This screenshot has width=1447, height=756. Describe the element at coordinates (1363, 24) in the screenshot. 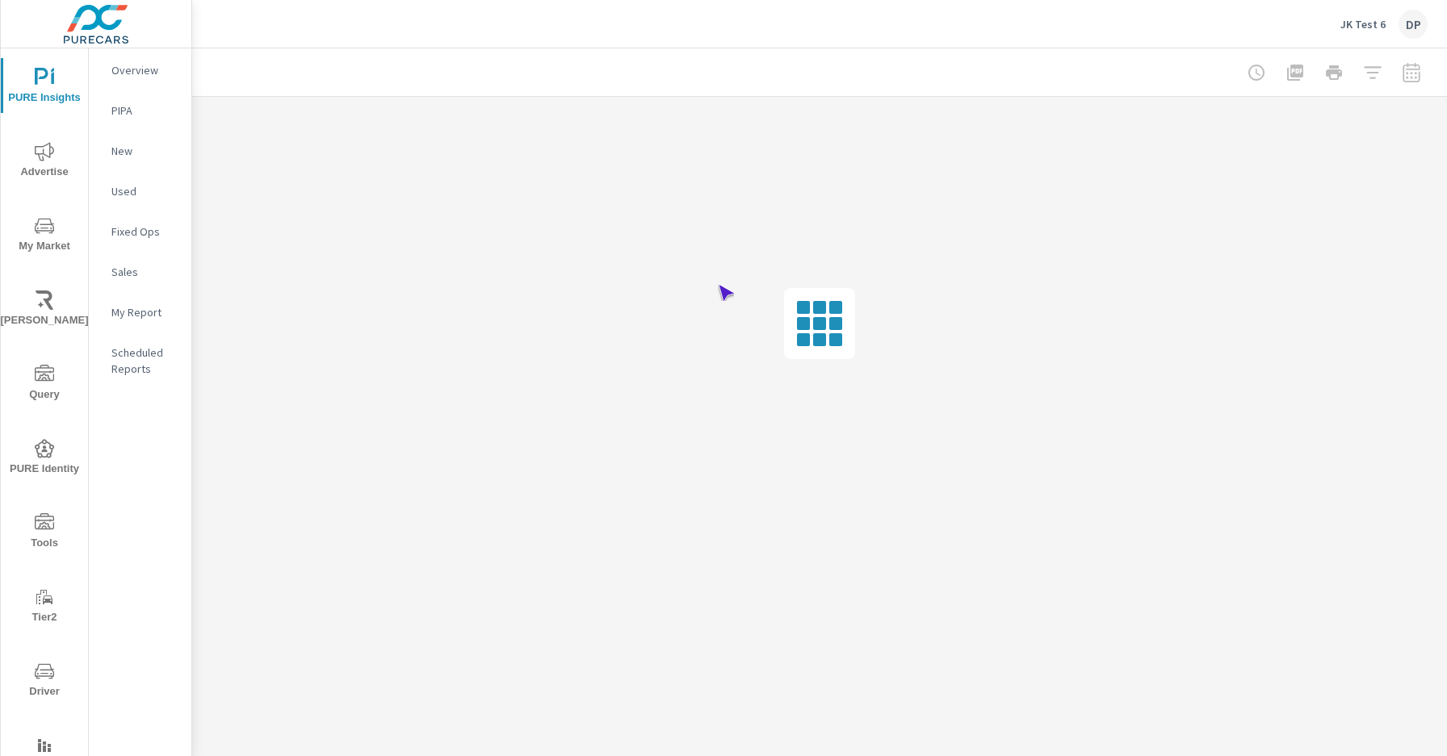

I see `p: JK Test 6` at that location.